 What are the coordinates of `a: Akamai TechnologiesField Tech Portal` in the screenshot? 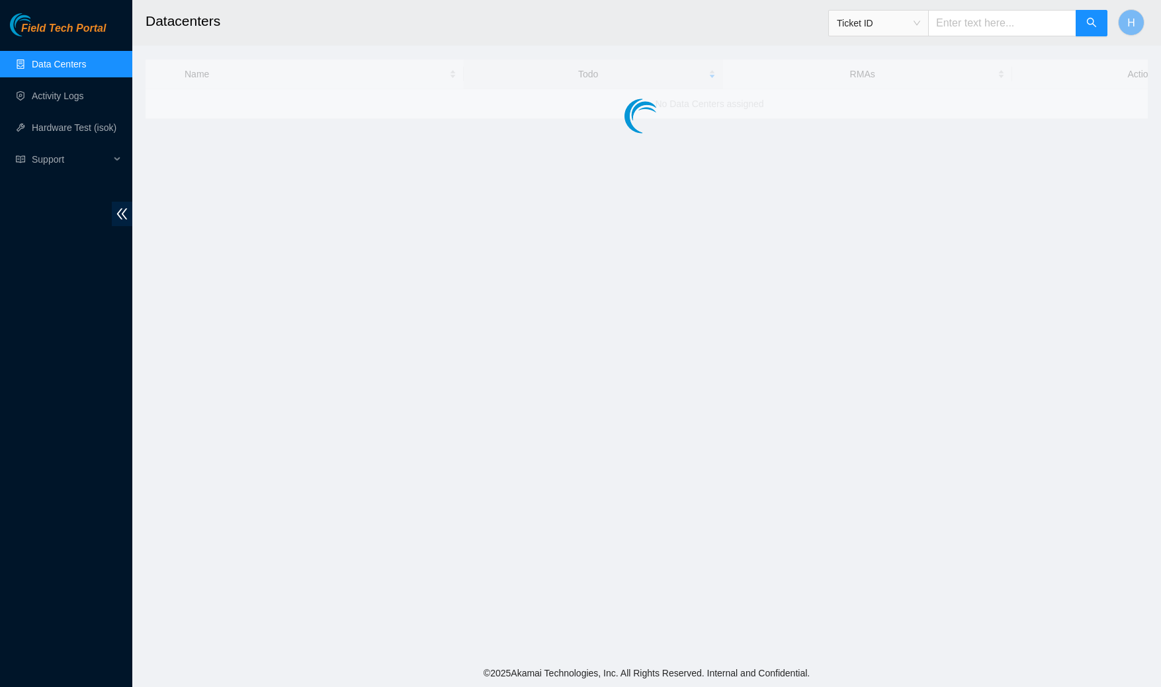 It's located at (58, 32).